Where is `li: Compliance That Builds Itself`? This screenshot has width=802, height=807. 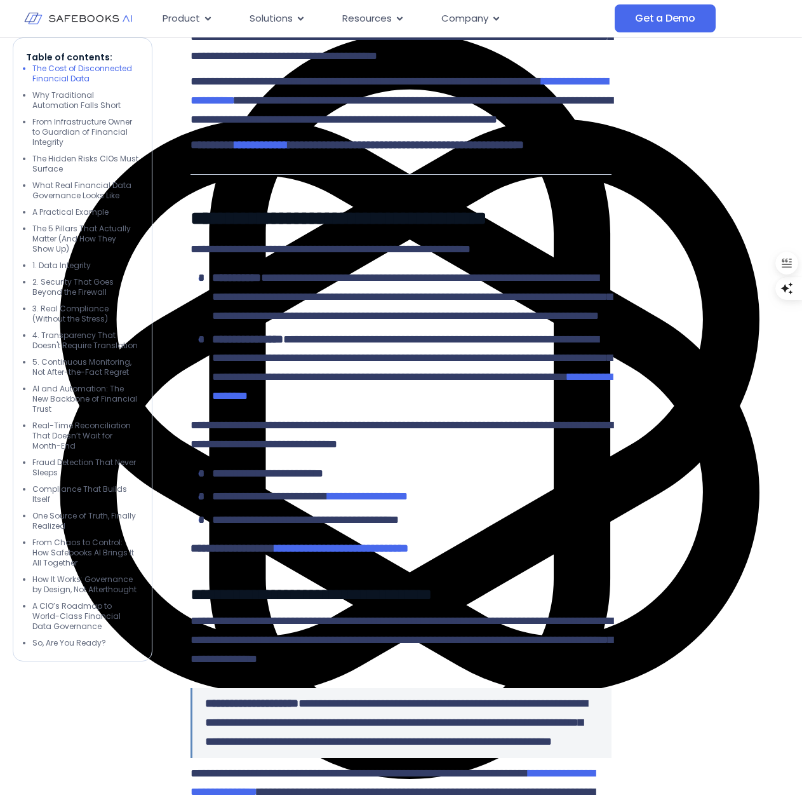
li: Compliance That Builds Itself is located at coordinates (86, 494).